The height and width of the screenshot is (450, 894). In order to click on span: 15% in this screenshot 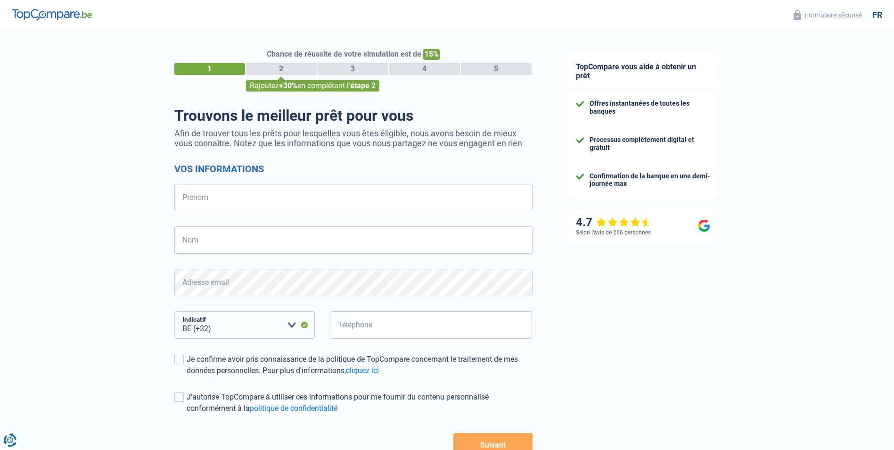, I will do `click(431, 54)`.